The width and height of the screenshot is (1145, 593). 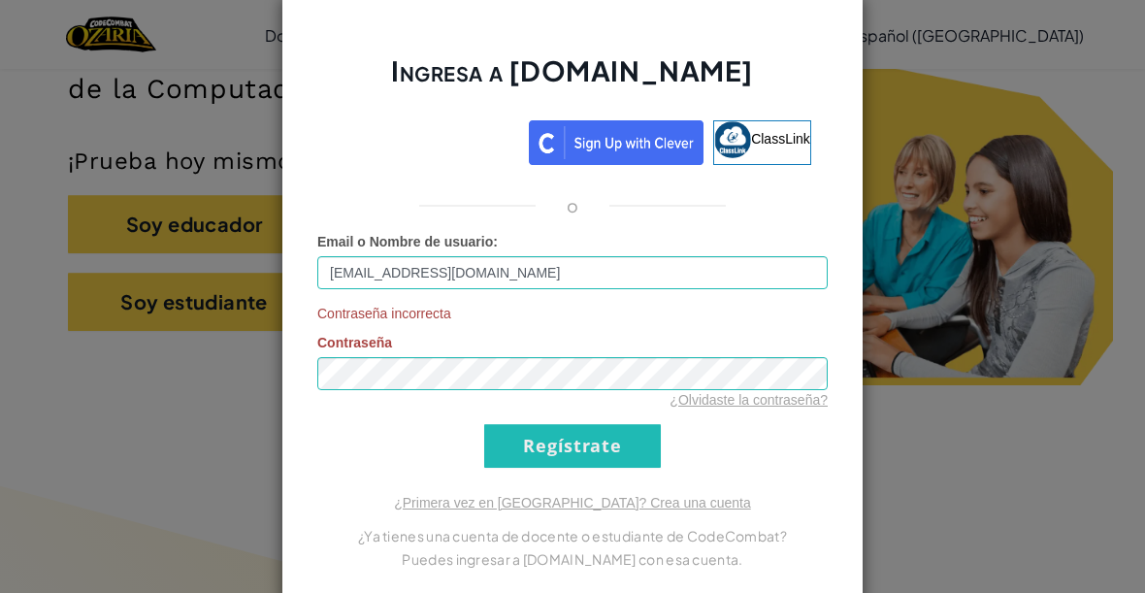 What do you see at coordinates (573, 314) in the screenshot?
I see `span: Contraseña incorrecta` at bounding box center [573, 314].